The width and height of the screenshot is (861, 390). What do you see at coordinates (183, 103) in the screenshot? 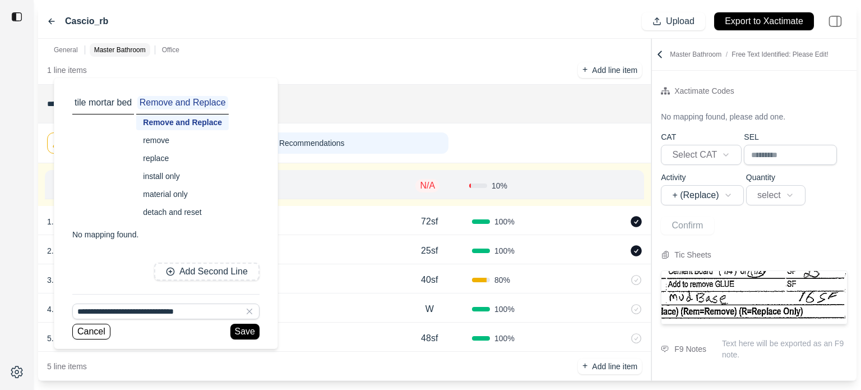
I see `p: Remove and Replace` at bounding box center [183, 103].